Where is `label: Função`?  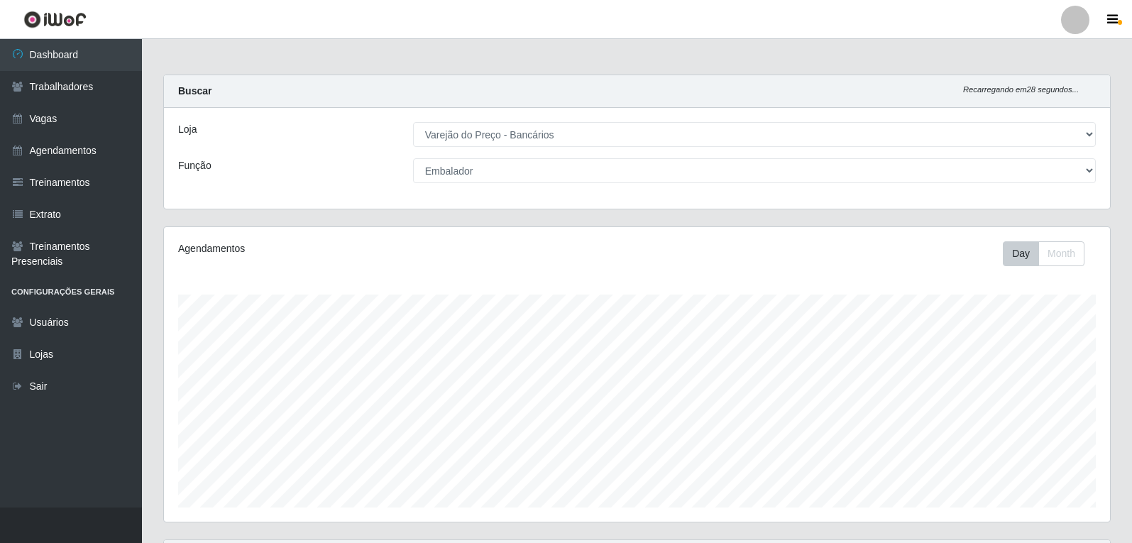
label: Função is located at coordinates (195, 165).